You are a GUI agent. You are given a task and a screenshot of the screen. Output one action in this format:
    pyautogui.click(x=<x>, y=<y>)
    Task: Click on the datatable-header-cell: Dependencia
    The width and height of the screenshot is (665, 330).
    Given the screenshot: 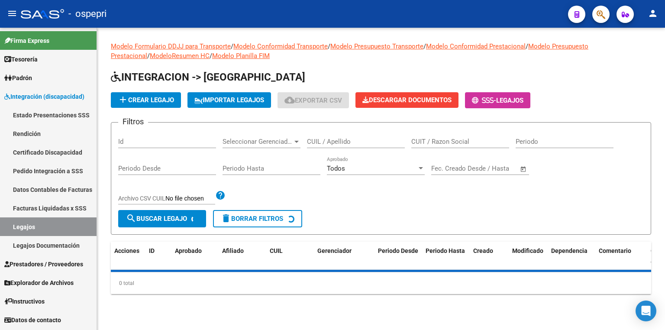 What is the action you would take?
    pyautogui.click(x=572, y=256)
    